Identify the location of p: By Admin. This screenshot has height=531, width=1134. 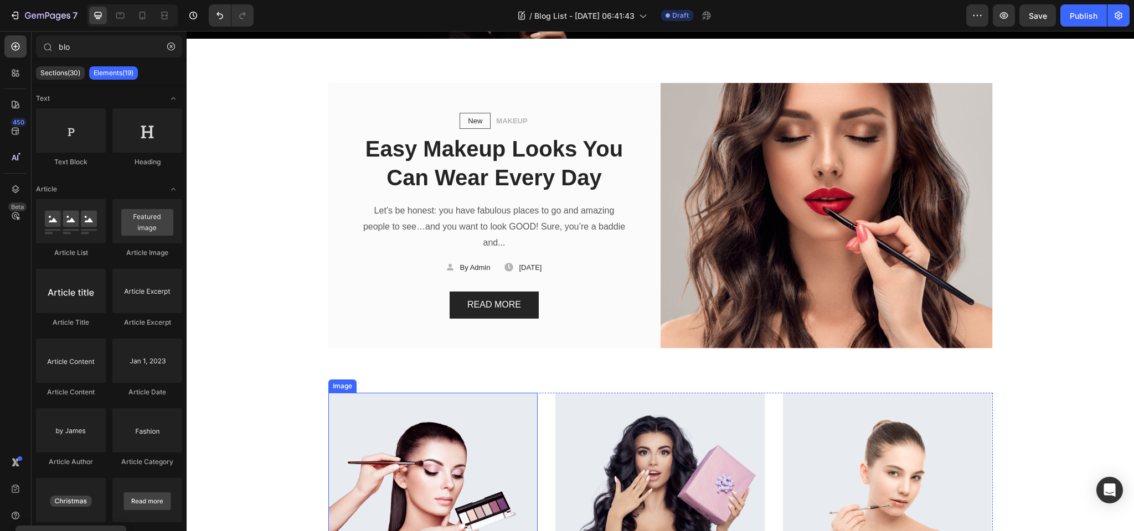
(288, 237).